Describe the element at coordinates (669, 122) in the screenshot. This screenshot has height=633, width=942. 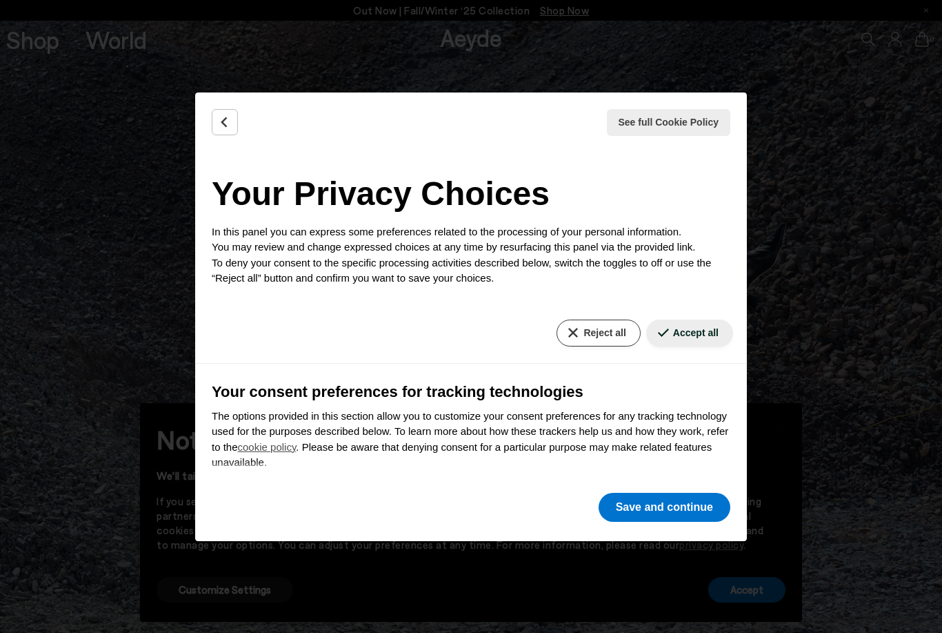
I see `button: See full Cookie Policy` at that location.